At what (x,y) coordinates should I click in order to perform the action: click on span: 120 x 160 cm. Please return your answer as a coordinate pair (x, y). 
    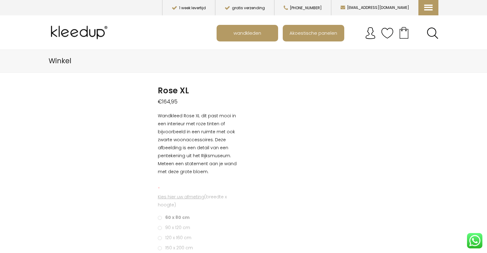
    Looking at the image, I should click on (177, 238).